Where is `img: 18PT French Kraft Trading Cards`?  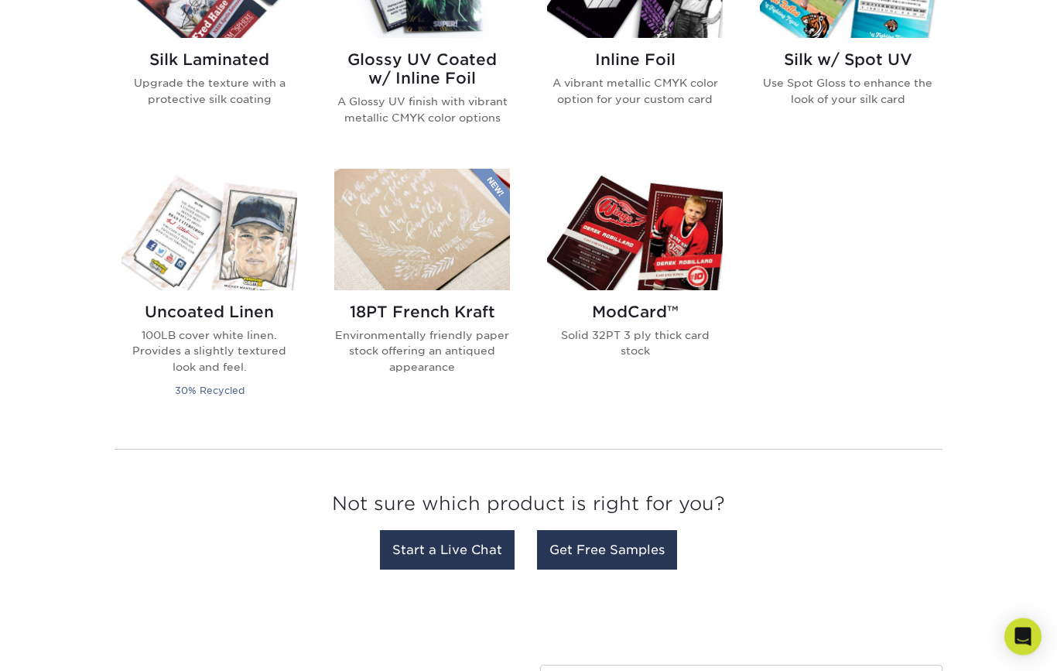 img: 18PT French Kraft Trading Cards is located at coordinates (422, 230).